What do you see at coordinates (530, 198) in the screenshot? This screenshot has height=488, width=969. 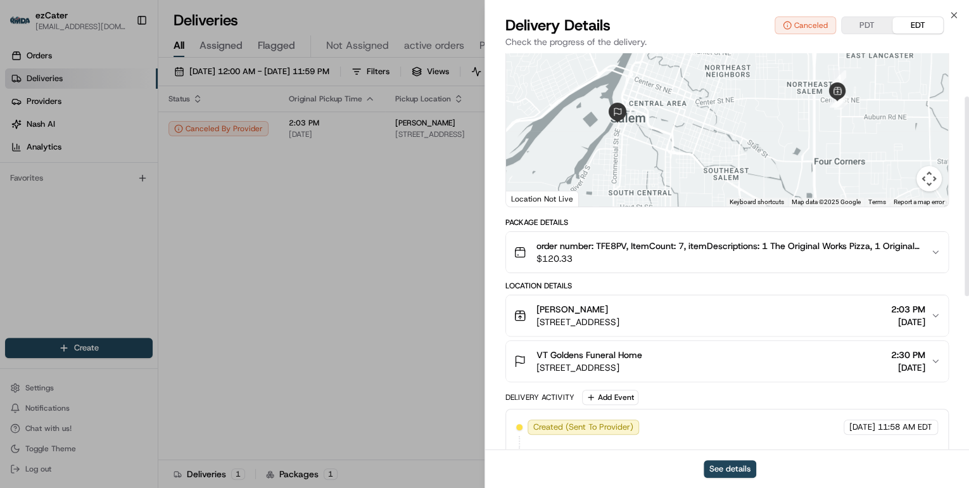 I see `a: Open this area in Google Maps (opens a new window)` at bounding box center [530, 198].